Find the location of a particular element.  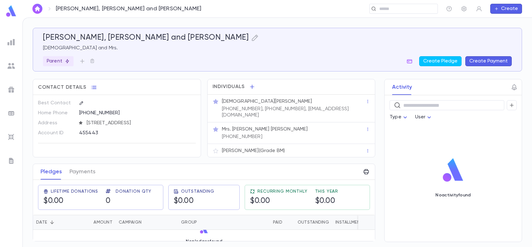

span: Recurring Monthly is located at coordinates (282, 191).